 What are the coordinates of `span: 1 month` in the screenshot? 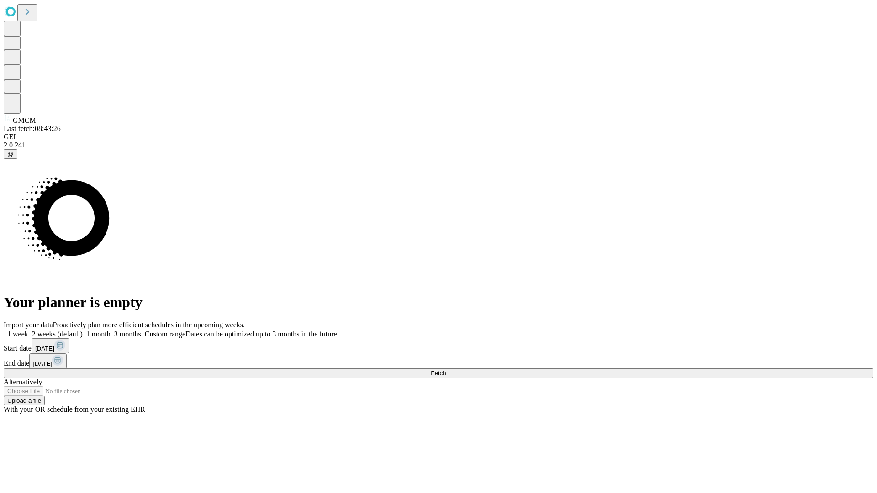 It's located at (98, 334).